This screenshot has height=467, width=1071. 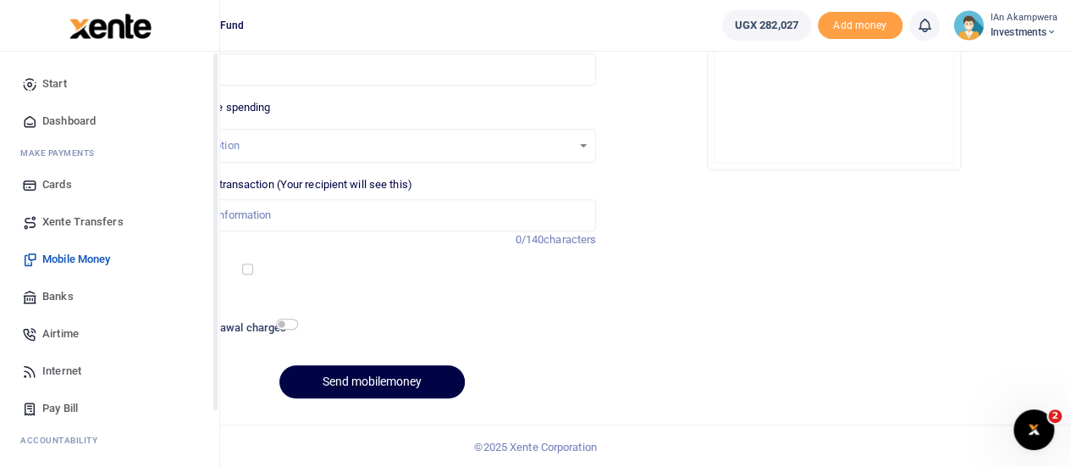 What do you see at coordinates (76, 259) in the screenshot?
I see `span: Mobile Money` at bounding box center [76, 259].